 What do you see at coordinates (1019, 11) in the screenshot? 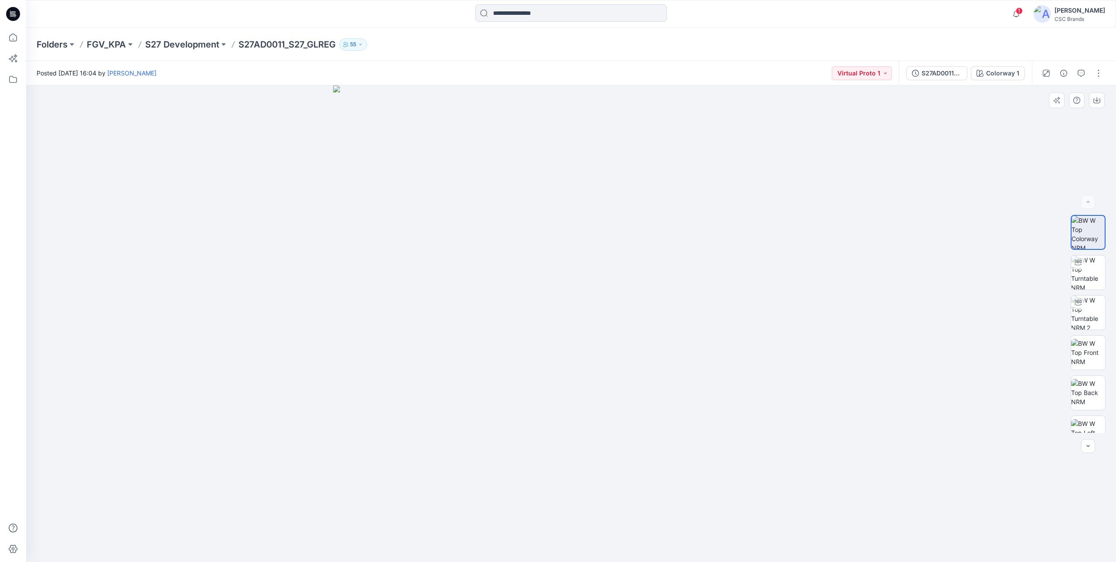
I see `span: 1` at bounding box center [1019, 11].